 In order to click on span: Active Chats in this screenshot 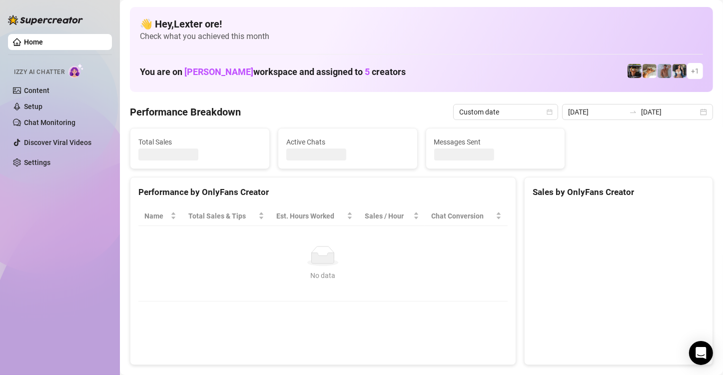, I will do `click(348, 142)`.